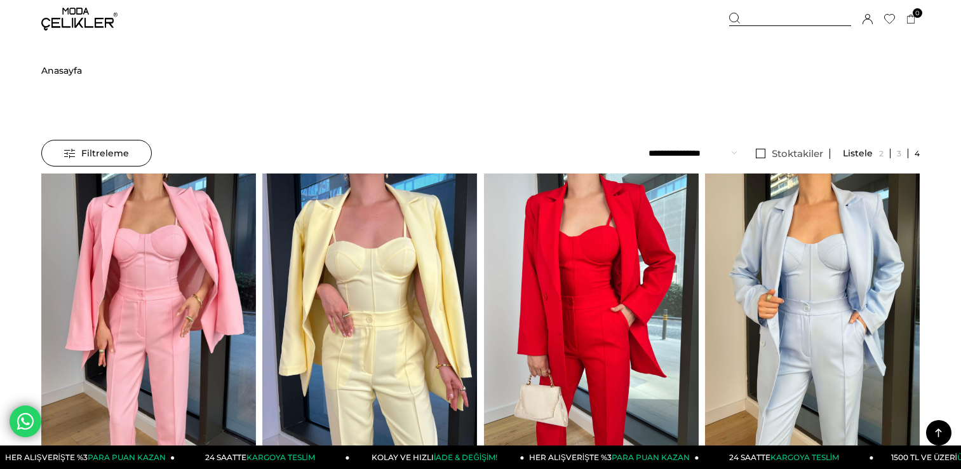  Describe the element at coordinates (790, 154) in the screenshot. I see `a: Stoktakiler` at that location.